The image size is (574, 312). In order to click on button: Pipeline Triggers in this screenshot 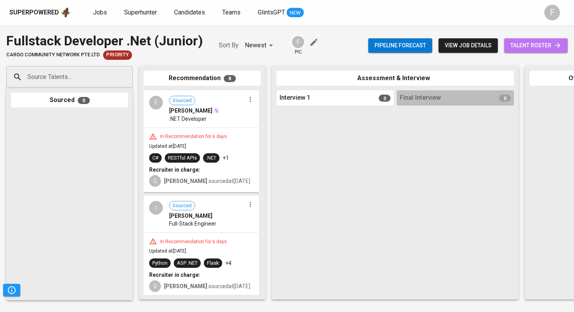, I will do `click(12, 290)`.